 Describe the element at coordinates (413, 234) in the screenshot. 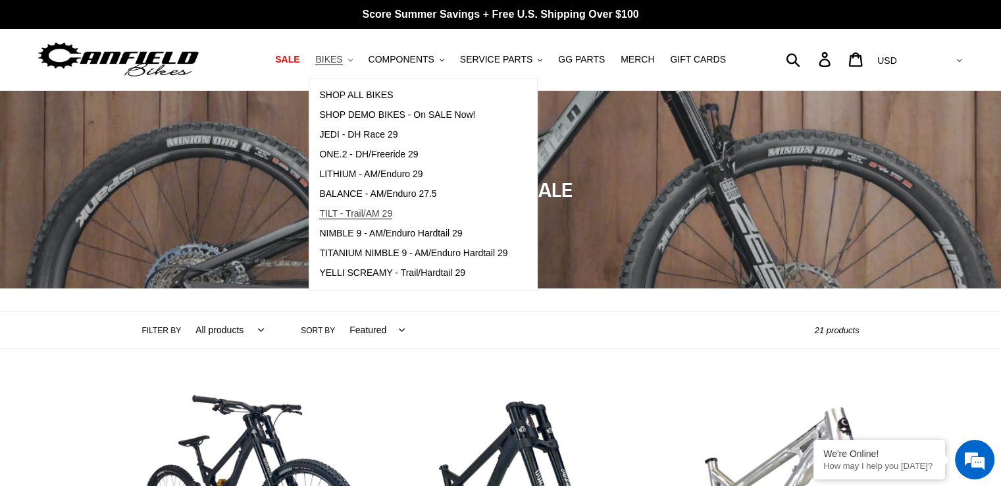

I see `a: NIMBLE 9 - AM/Enduro Hardtail 29` at that location.